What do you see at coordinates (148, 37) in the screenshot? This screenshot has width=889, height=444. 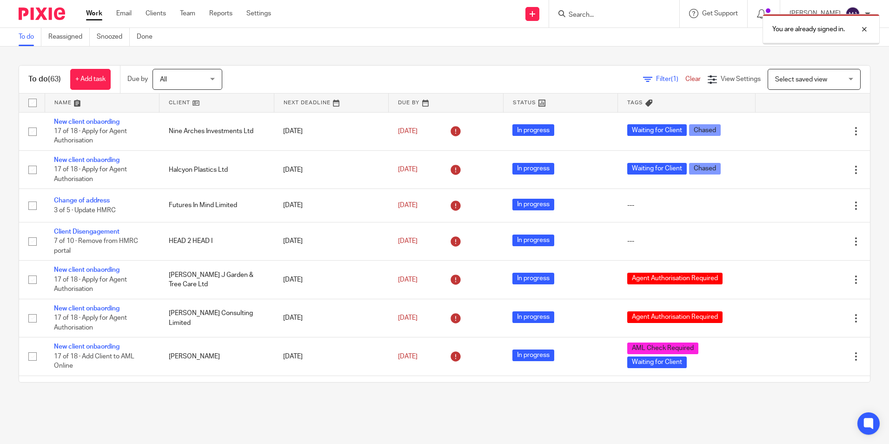 I see `a: Done` at bounding box center [148, 37].